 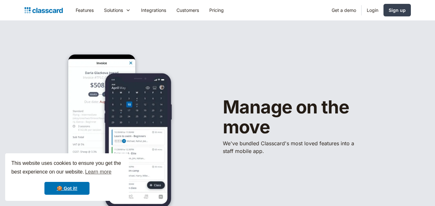 I want to click on a: Login, so click(x=372, y=10).